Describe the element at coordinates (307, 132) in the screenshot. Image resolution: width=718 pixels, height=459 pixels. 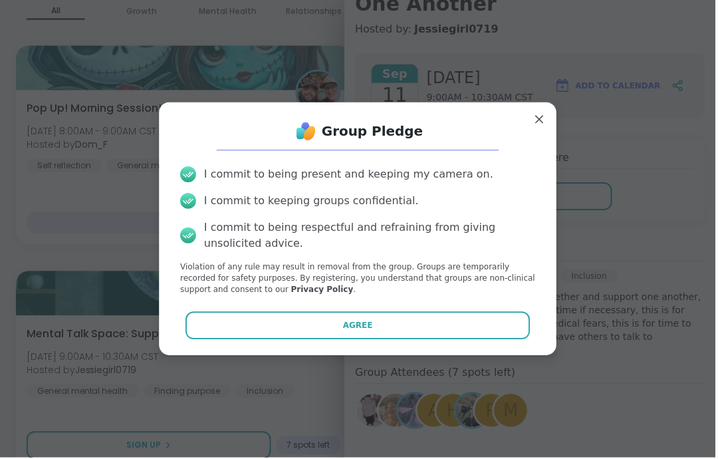
I see `img: ShareWell Logo` at that location.